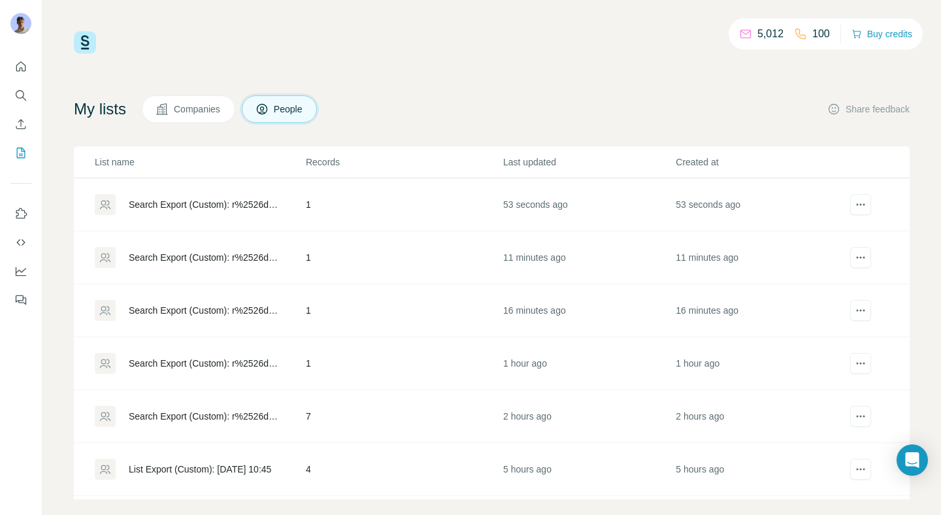 Image resolution: width=941 pixels, height=515 pixels. What do you see at coordinates (912, 460) in the screenshot?
I see `div: Open Intercom Messenger` at bounding box center [912, 460].